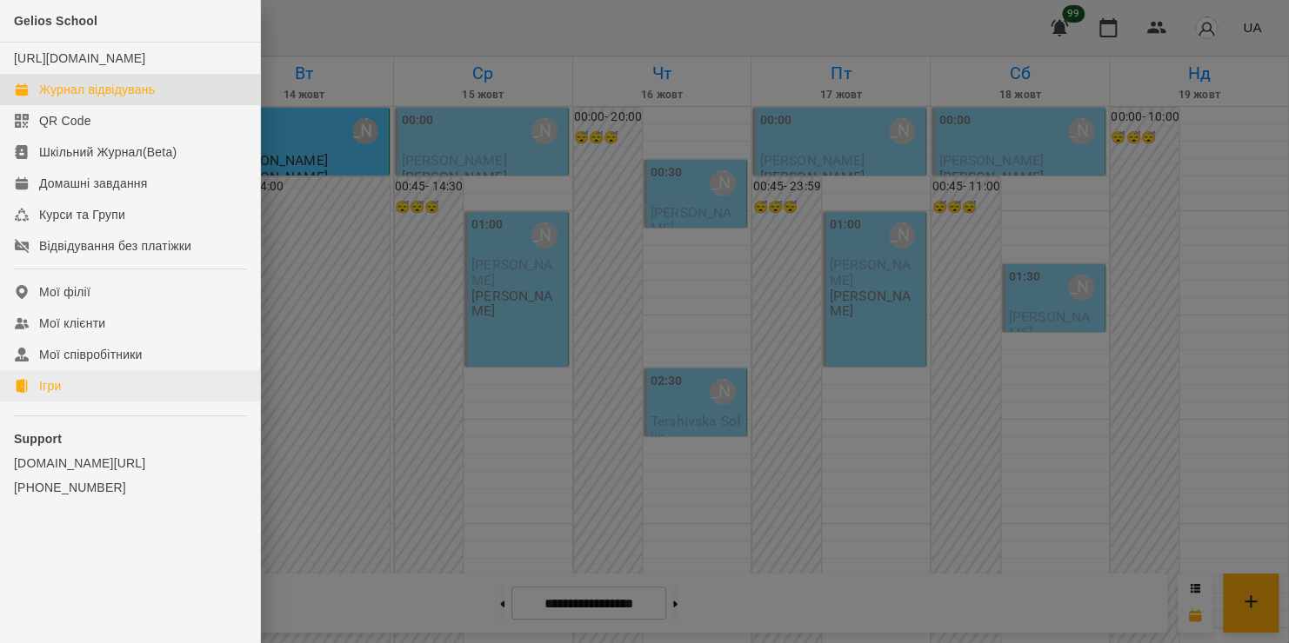 Image resolution: width=1289 pixels, height=643 pixels. Describe the element at coordinates (82, 215) in the screenshot. I see `div: Курси та Групи` at that location.